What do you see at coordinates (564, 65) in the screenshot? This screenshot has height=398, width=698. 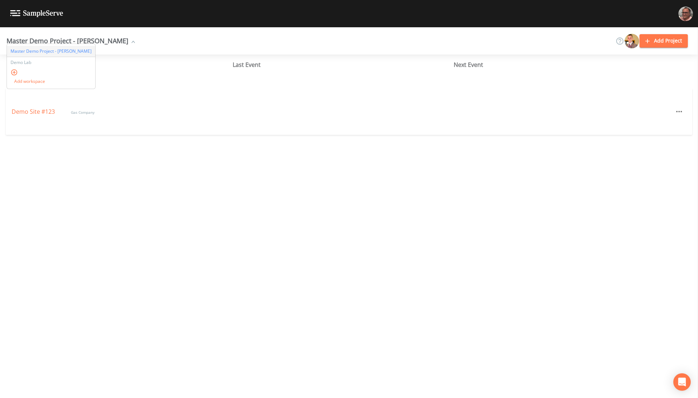 I see `div: Next Event` at bounding box center [564, 65].